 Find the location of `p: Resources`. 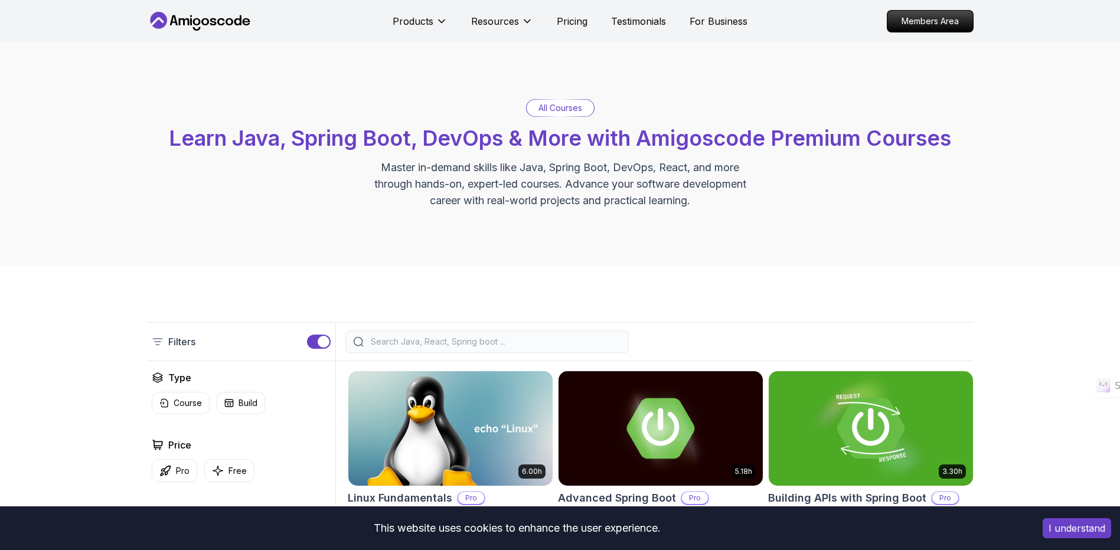

p: Resources is located at coordinates (495, 21).